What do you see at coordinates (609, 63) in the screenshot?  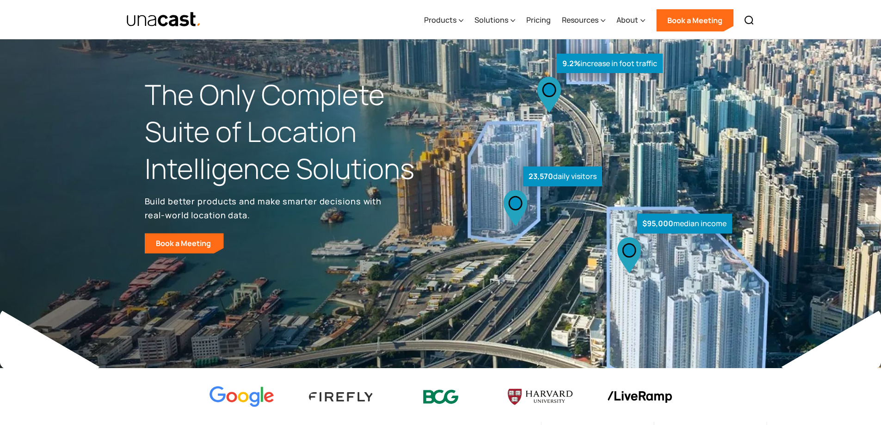 I see `div: increase in foot traffic` at bounding box center [609, 63].